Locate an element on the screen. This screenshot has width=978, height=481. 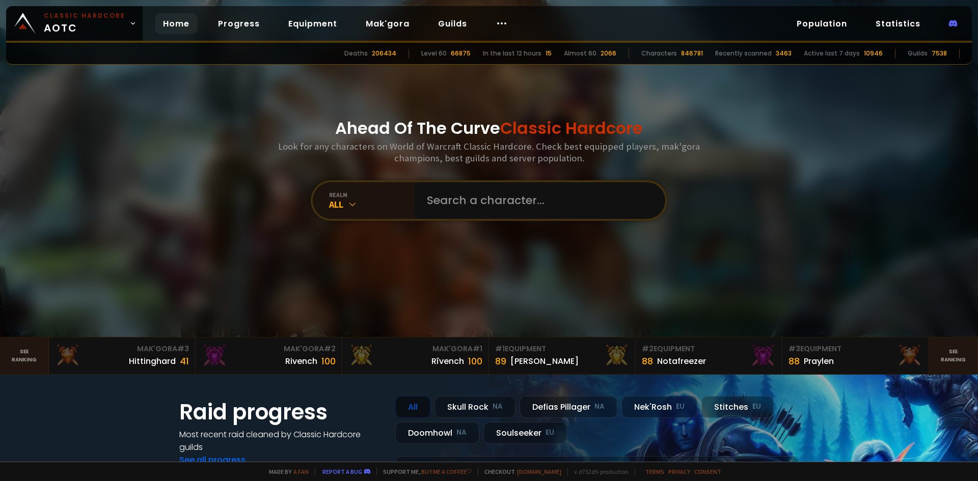
a: Mak'Gora#2Rivench100 is located at coordinates (269, 356).